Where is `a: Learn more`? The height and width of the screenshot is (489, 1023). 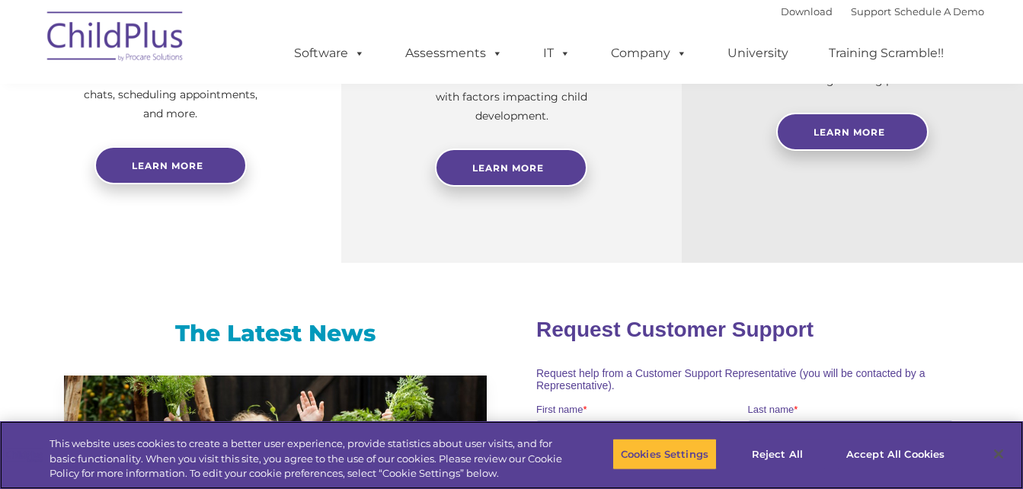
a: Learn more is located at coordinates (171, 165).